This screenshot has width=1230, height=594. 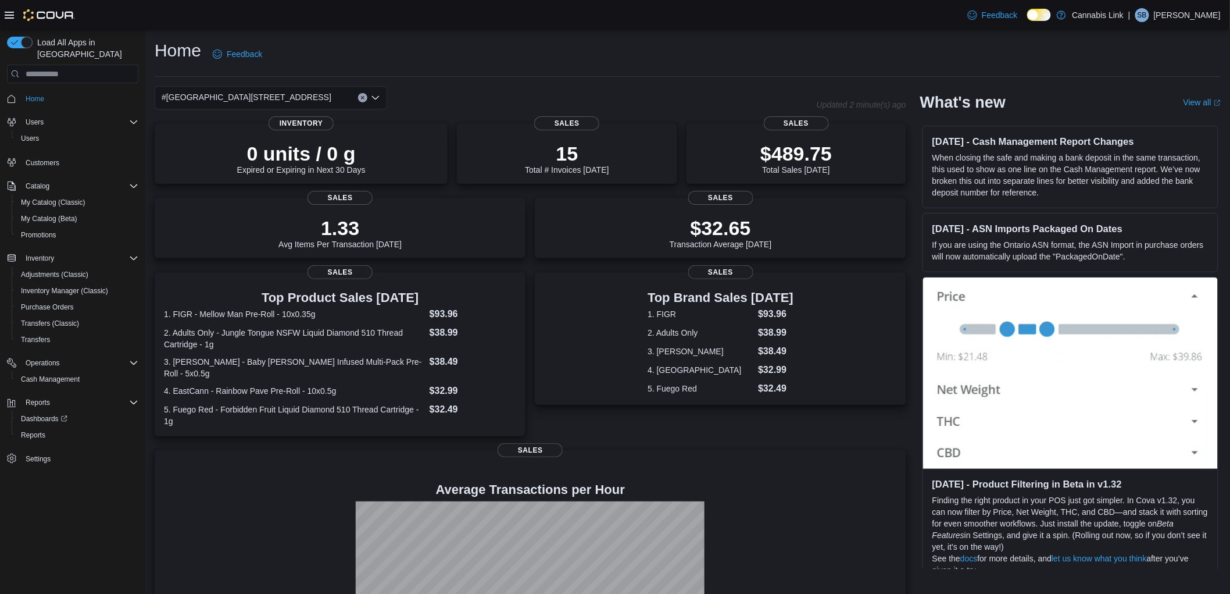 I want to click on h4: Average Transactions per Hour, so click(x=530, y=489).